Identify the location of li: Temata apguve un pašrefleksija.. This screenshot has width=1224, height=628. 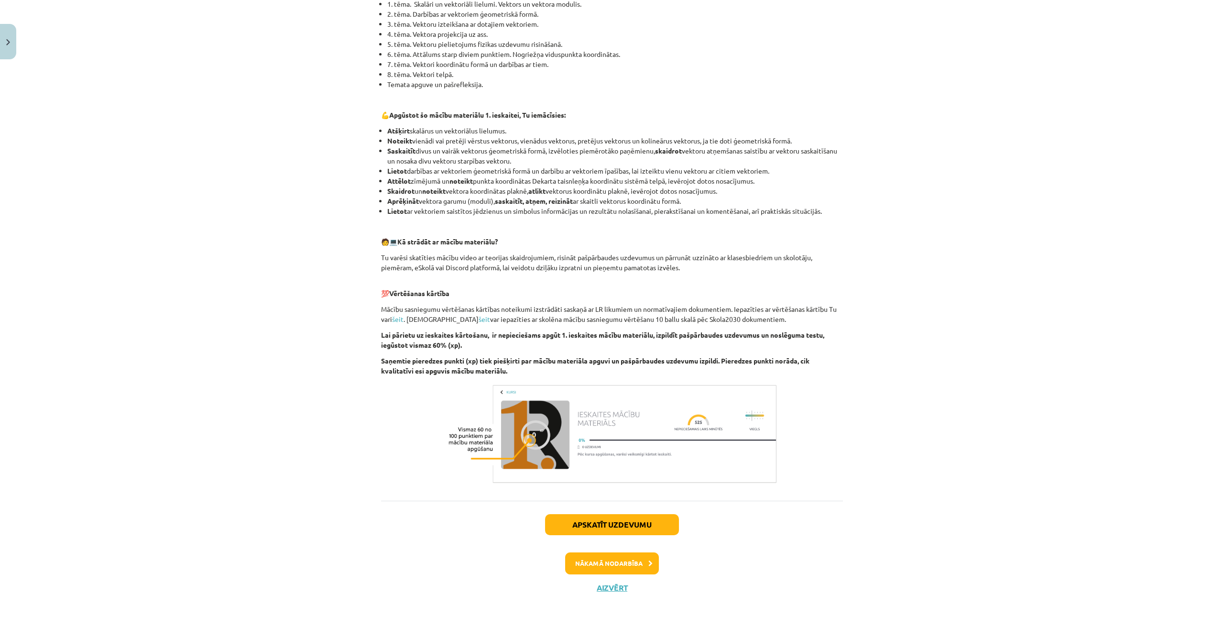
(615, 84).